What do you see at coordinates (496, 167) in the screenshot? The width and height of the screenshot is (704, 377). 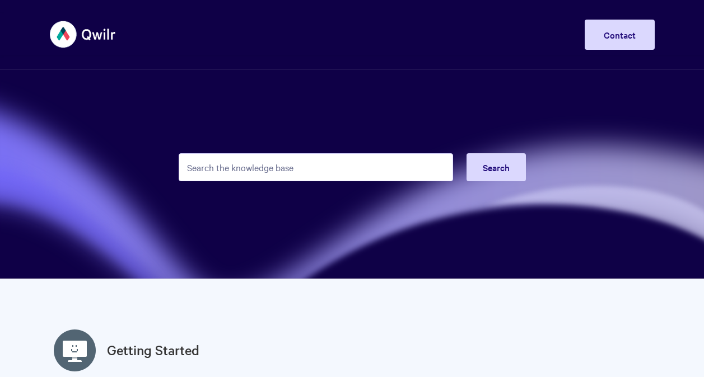 I see `button: Search` at bounding box center [496, 167].